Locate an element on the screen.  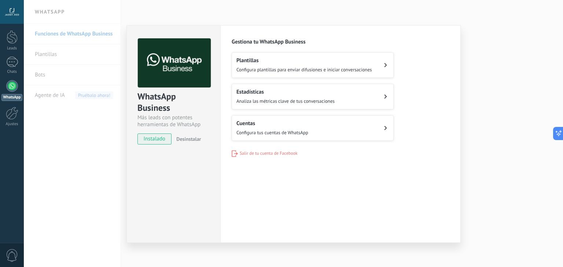
span: Desinstalar is located at coordinates (188, 139).